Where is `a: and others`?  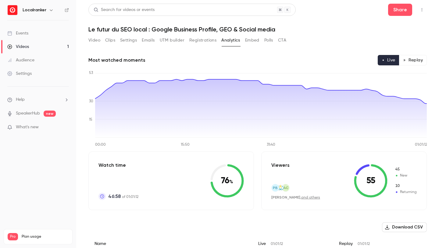
a: and others is located at coordinates (311, 197).